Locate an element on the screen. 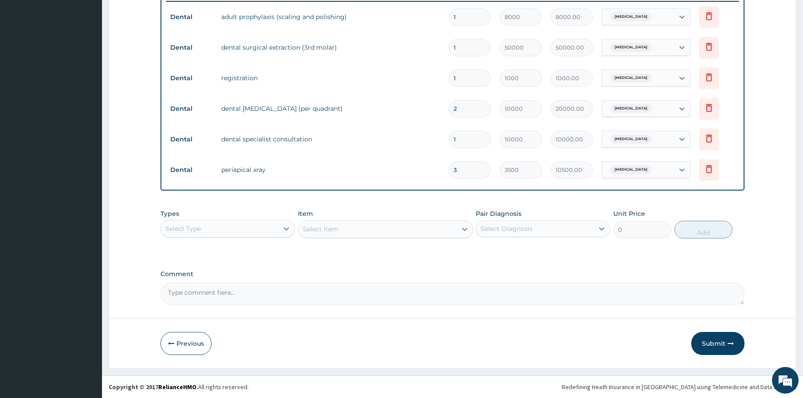  label: Comment is located at coordinates (452, 274).